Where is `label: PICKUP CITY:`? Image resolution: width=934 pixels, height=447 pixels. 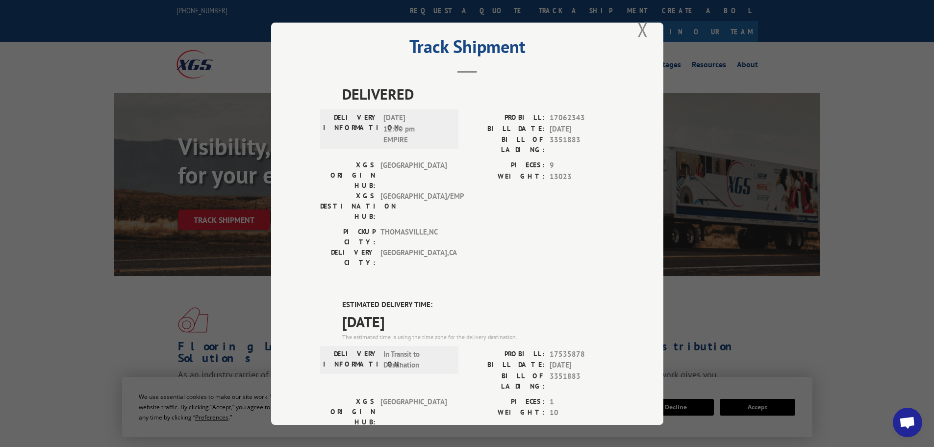 label: PICKUP CITY: is located at coordinates (348, 237).